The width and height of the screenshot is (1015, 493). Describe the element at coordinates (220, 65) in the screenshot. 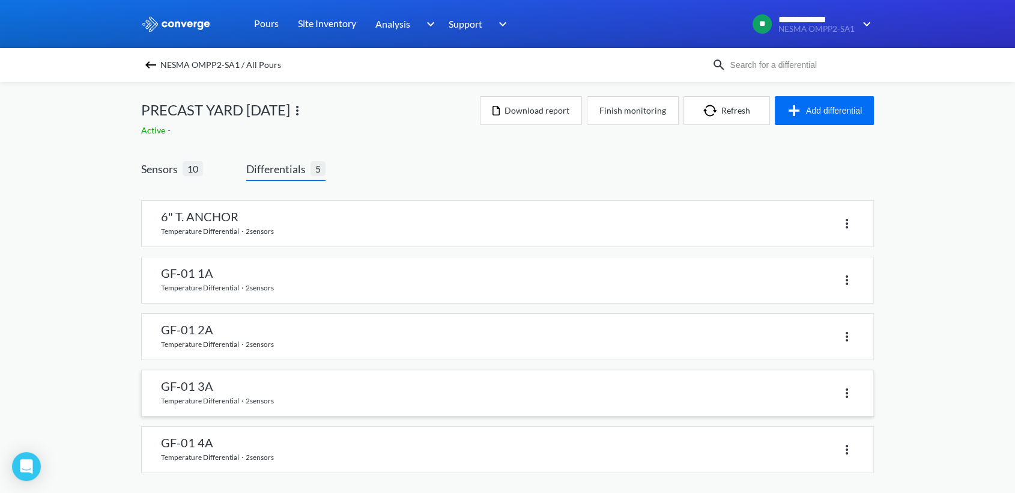

I see `span: NESMA OMPP2-SA1 / All Pours` at that location.